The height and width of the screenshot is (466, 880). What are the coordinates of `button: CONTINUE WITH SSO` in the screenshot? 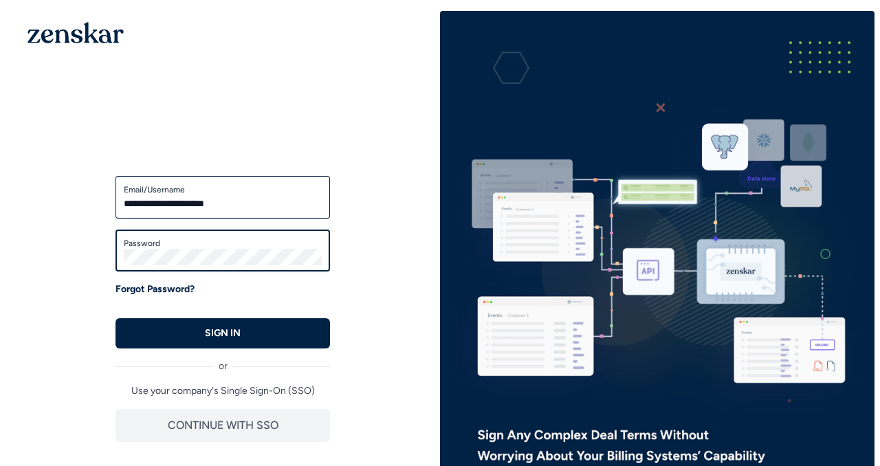 It's located at (223, 426).